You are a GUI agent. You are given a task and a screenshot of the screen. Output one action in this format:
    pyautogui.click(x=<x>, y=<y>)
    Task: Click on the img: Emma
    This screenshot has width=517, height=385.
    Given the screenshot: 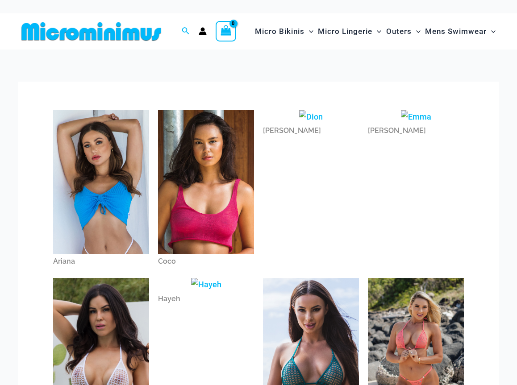 What is the action you would take?
    pyautogui.click(x=416, y=117)
    